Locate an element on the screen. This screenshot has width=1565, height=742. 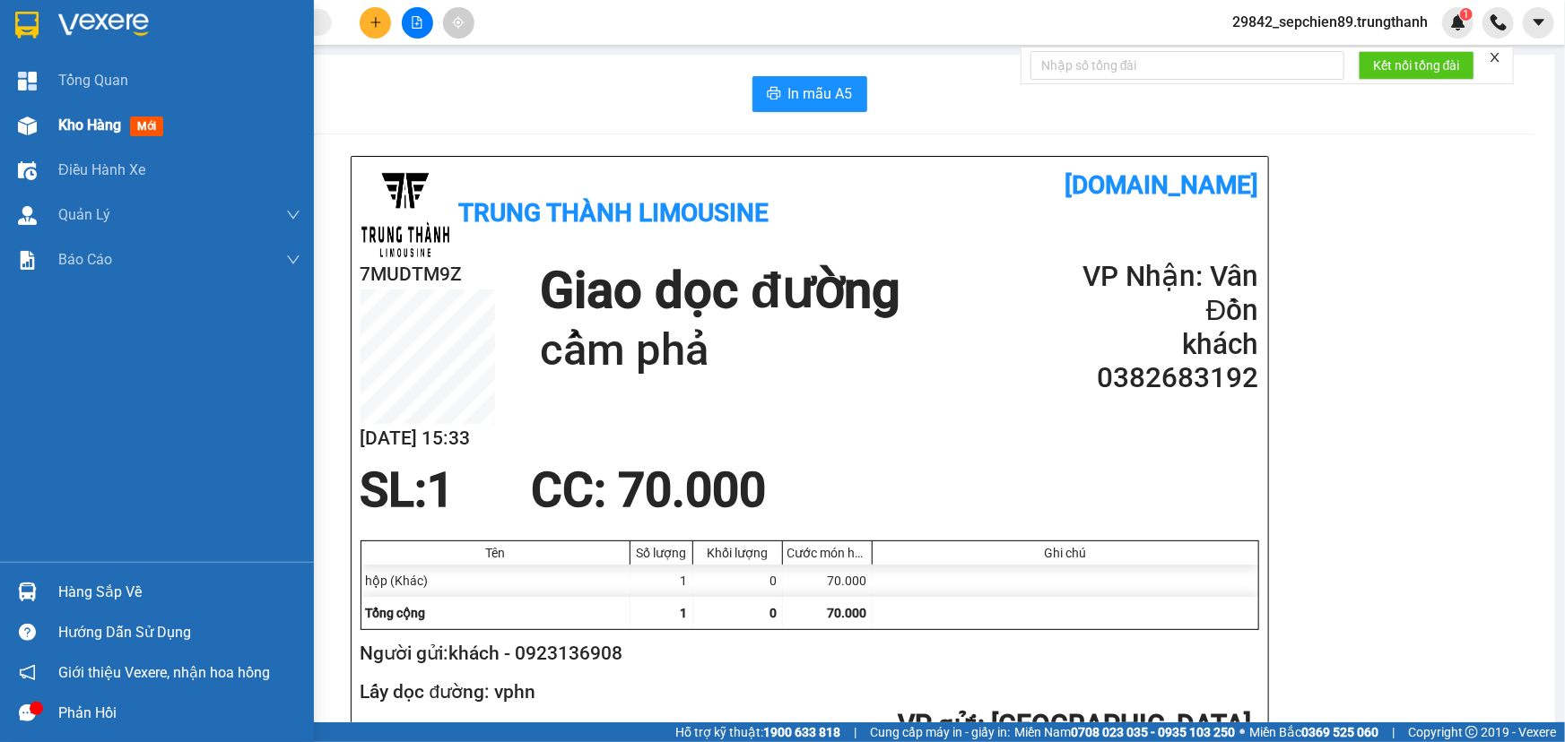
span: Hỗ trợ kỹ thuật: is located at coordinates (758, 733).